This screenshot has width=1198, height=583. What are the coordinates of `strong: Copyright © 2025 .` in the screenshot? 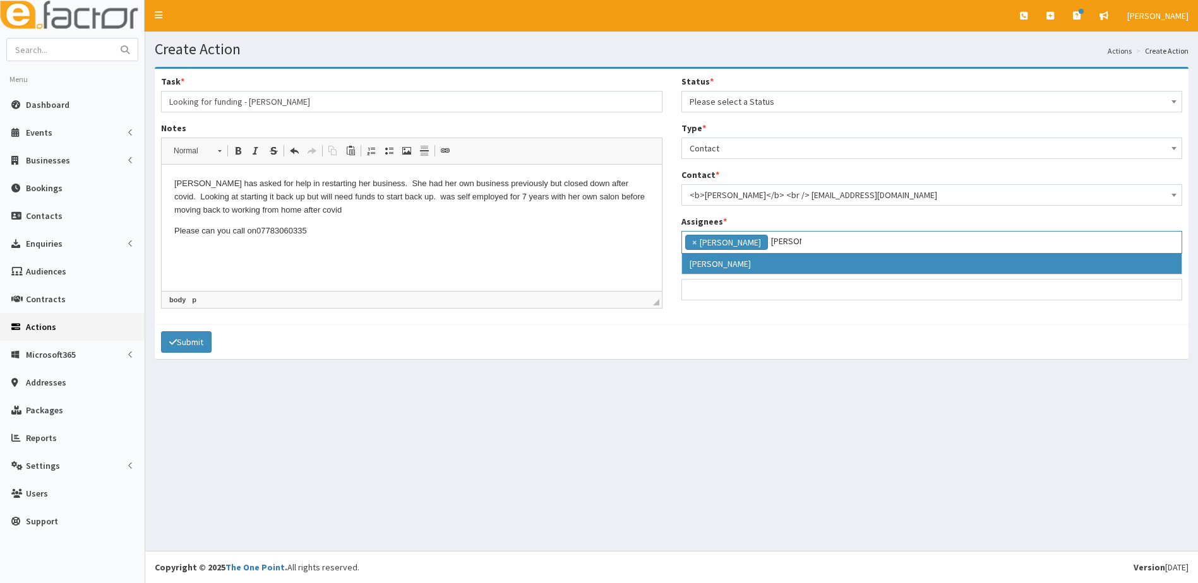 It's located at (221, 568).